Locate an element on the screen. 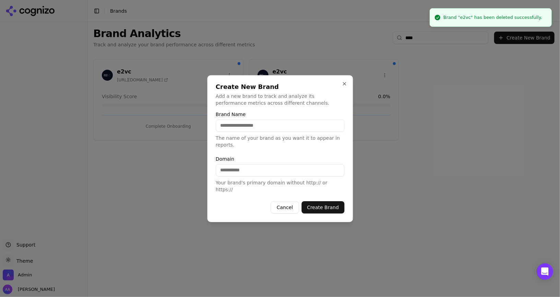  button: Cancel is located at coordinates (285, 207).